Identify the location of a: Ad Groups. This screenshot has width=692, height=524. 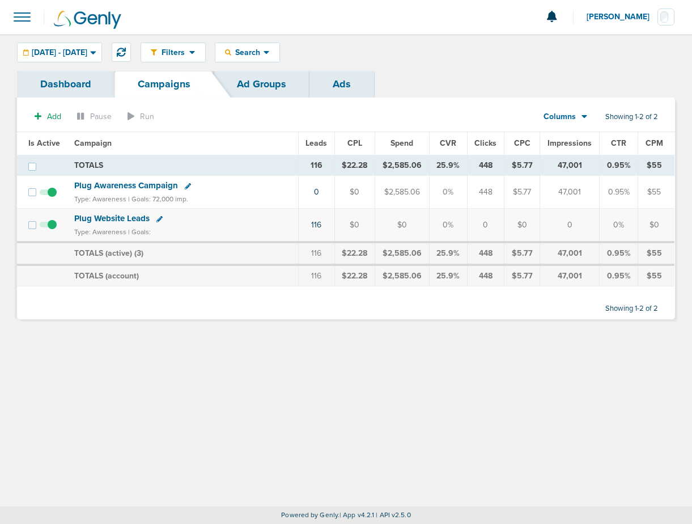
(261, 84).